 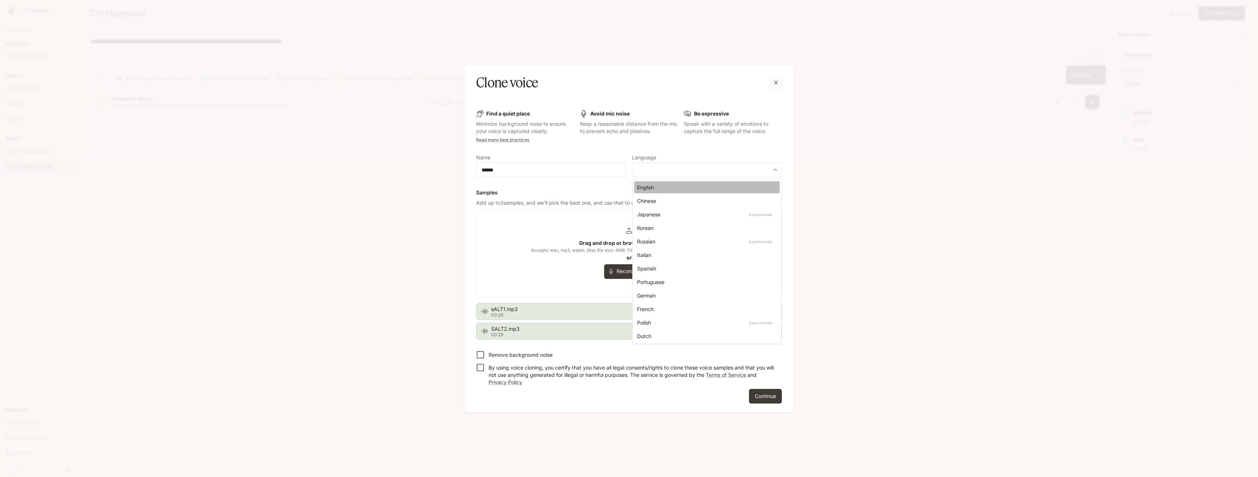 What do you see at coordinates (706, 323) in the screenshot?
I see `div: Polish` at bounding box center [706, 323].